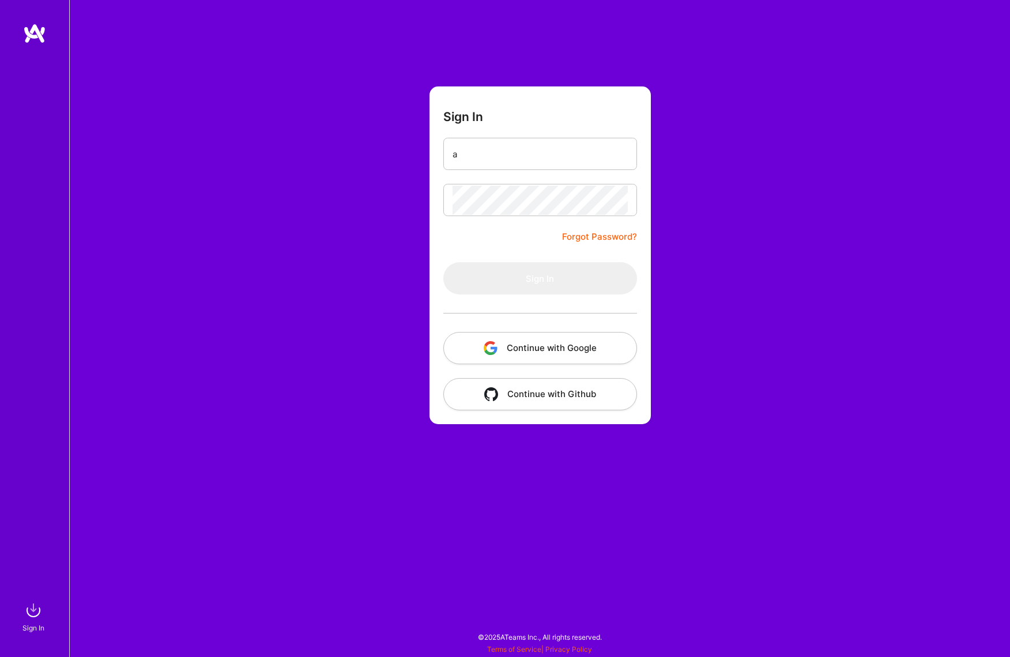  Describe the element at coordinates (514, 649) in the screenshot. I see `a: Terms of Service` at that location.